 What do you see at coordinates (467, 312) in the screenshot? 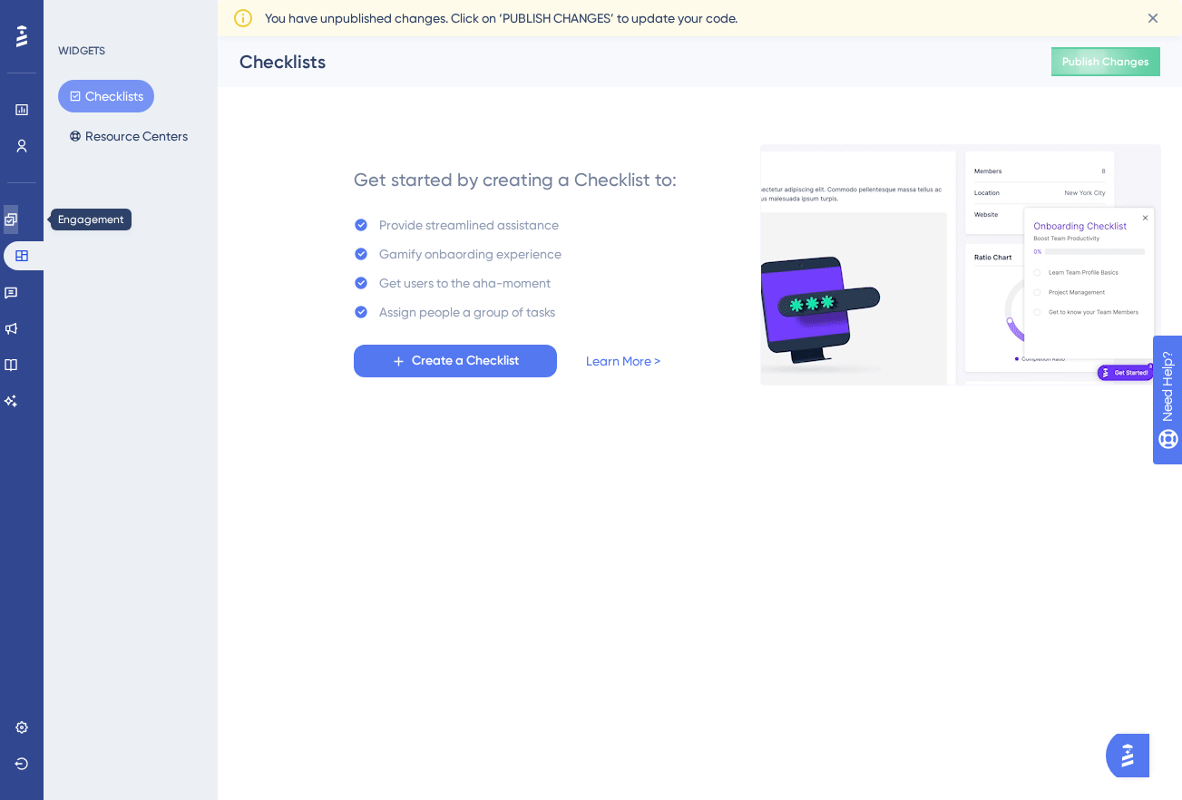
I see `div: Assign people a group of tasks` at bounding box center [467, 312].